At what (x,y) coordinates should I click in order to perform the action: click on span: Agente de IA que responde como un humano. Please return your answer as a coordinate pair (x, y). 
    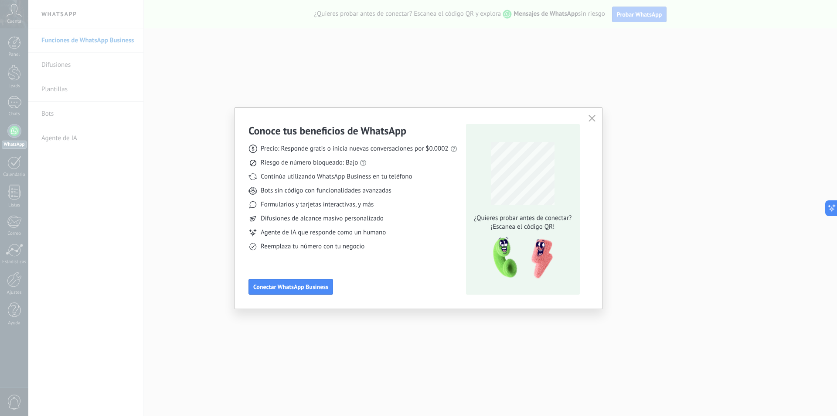
    Looking at the image, I should click on (323, 232).